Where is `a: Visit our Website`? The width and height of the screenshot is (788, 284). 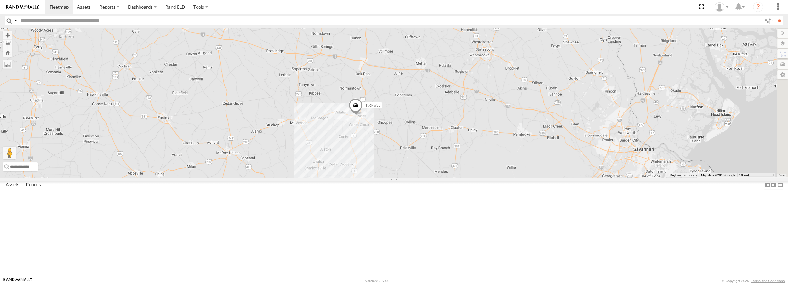 a: Visit our Website is located at coordinates (18, 281).